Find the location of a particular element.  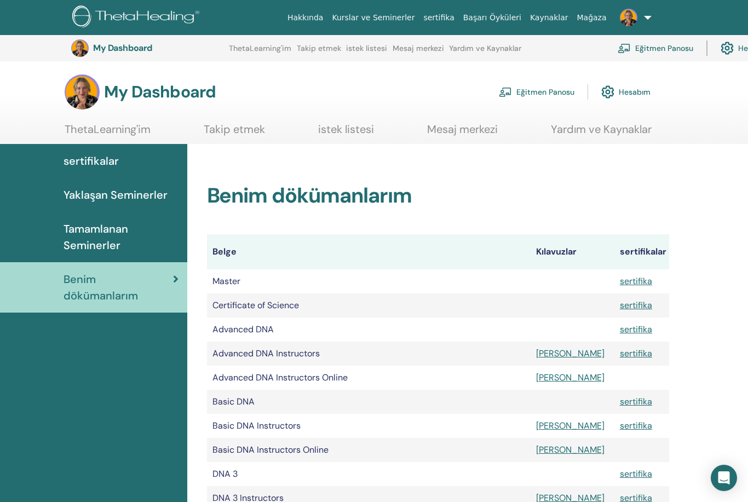

div: Open Intercom Messenger is located at coordinates (724, 478).